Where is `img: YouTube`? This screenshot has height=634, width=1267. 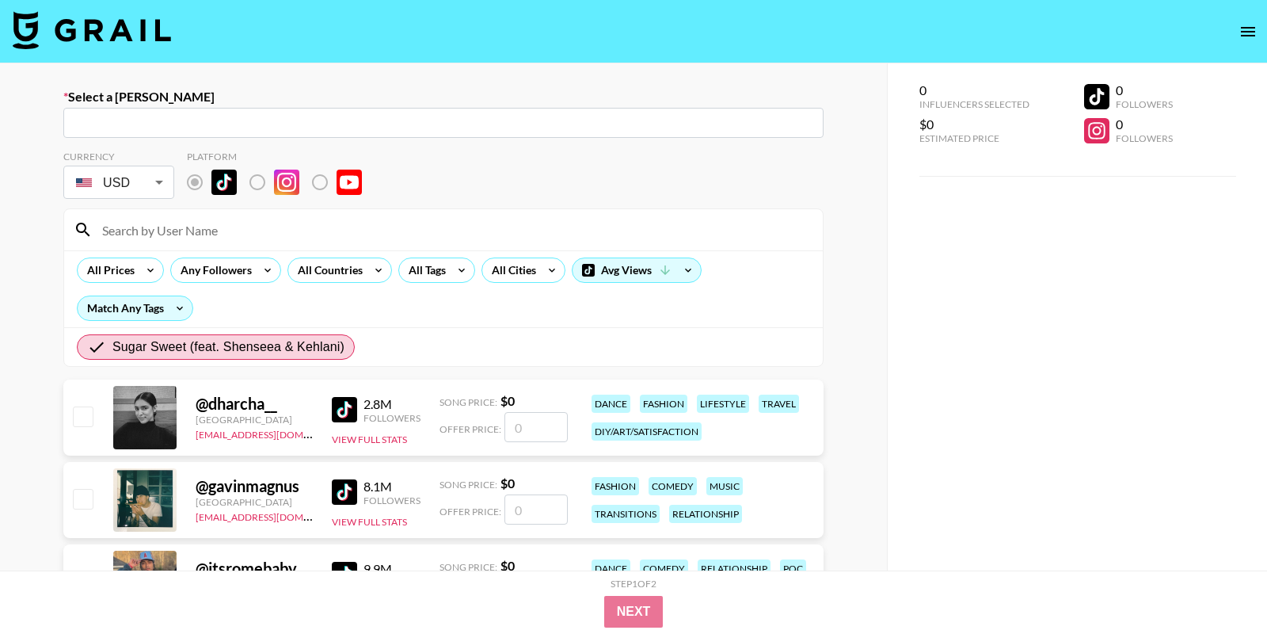 img: YouTube is located at coordinates (349, 182).